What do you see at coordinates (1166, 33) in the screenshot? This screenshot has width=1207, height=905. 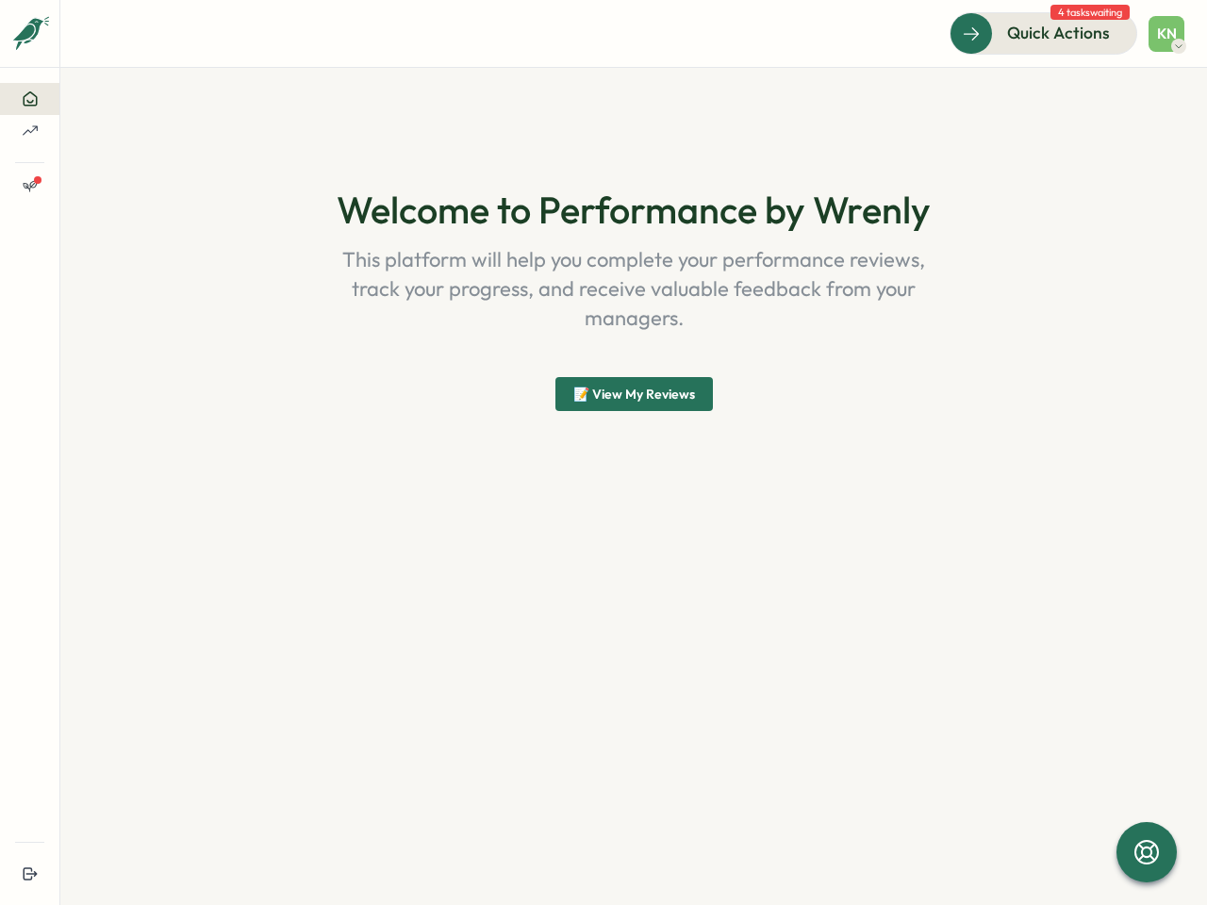 I see `span: KN` at bounding box center [1166, 33].